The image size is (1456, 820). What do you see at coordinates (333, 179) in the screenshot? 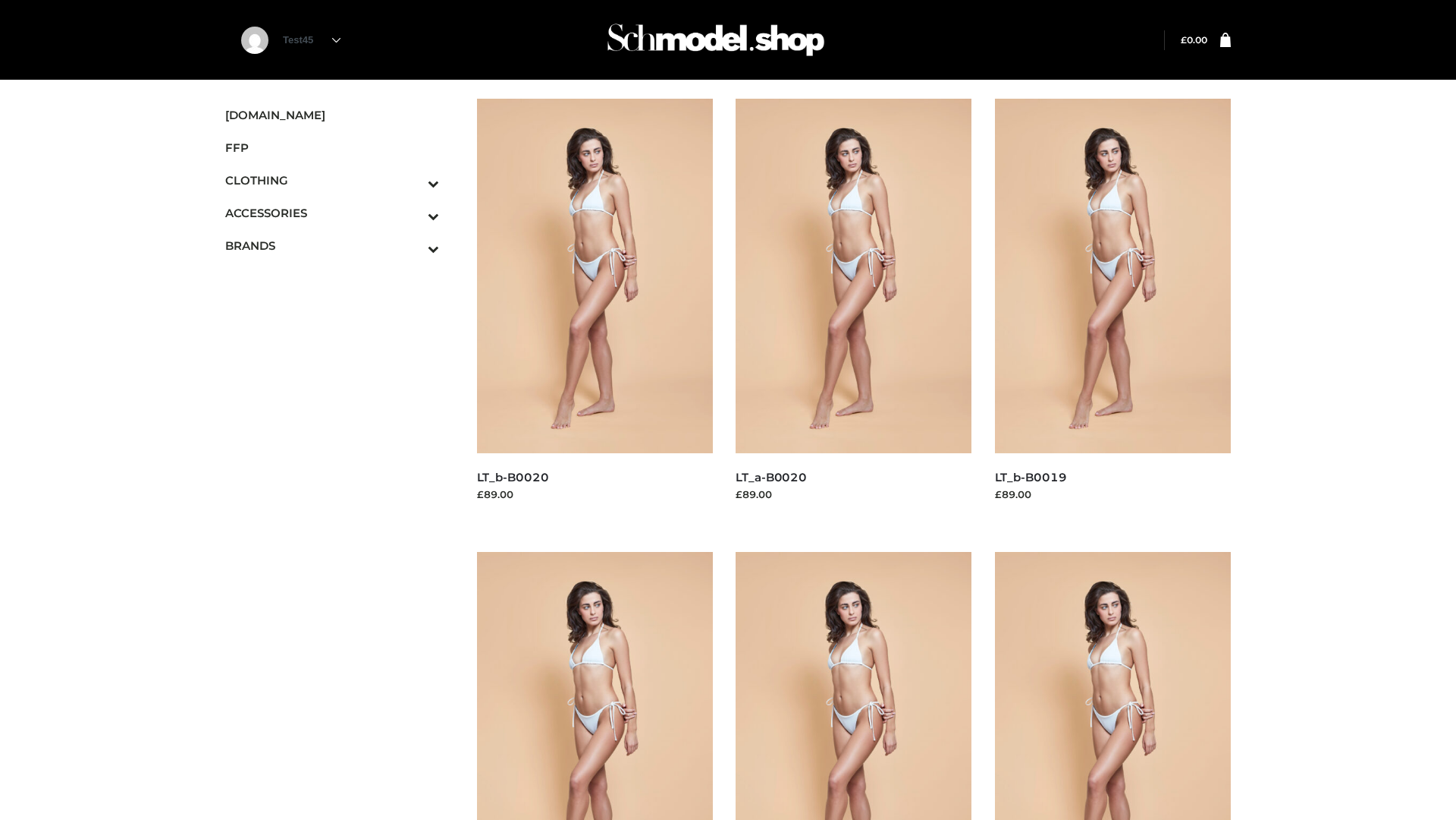
I see `span: CLOTHING` at bounding box center [333, 179].